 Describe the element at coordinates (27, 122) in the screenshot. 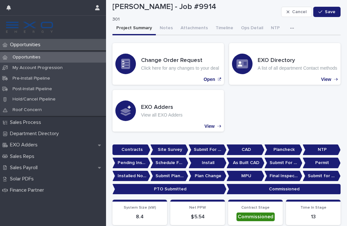

I see `p: Sales Process` at that location.